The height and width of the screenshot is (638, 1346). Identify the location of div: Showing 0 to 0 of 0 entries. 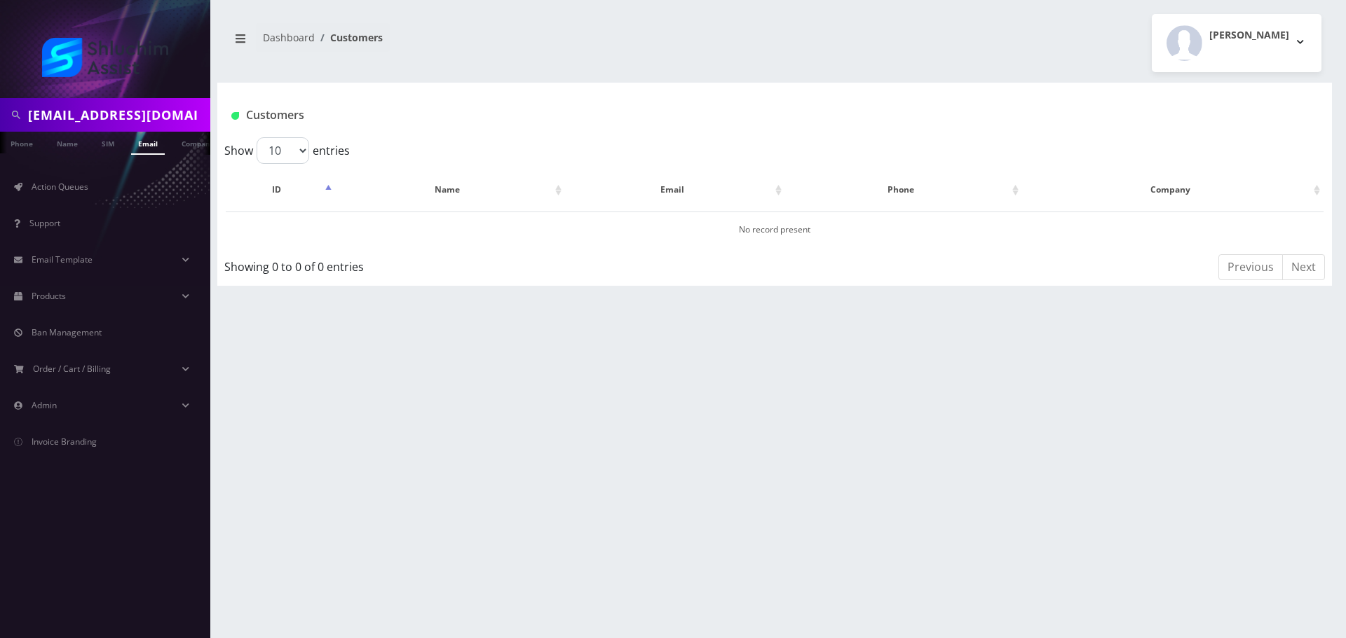
(448, 264).